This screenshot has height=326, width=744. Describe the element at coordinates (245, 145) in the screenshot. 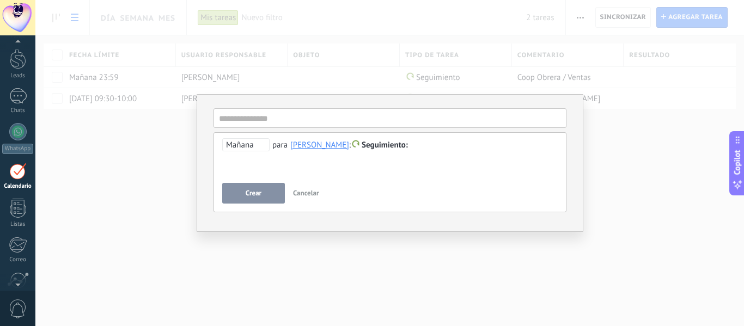

I see `span: Mañana` at that location.